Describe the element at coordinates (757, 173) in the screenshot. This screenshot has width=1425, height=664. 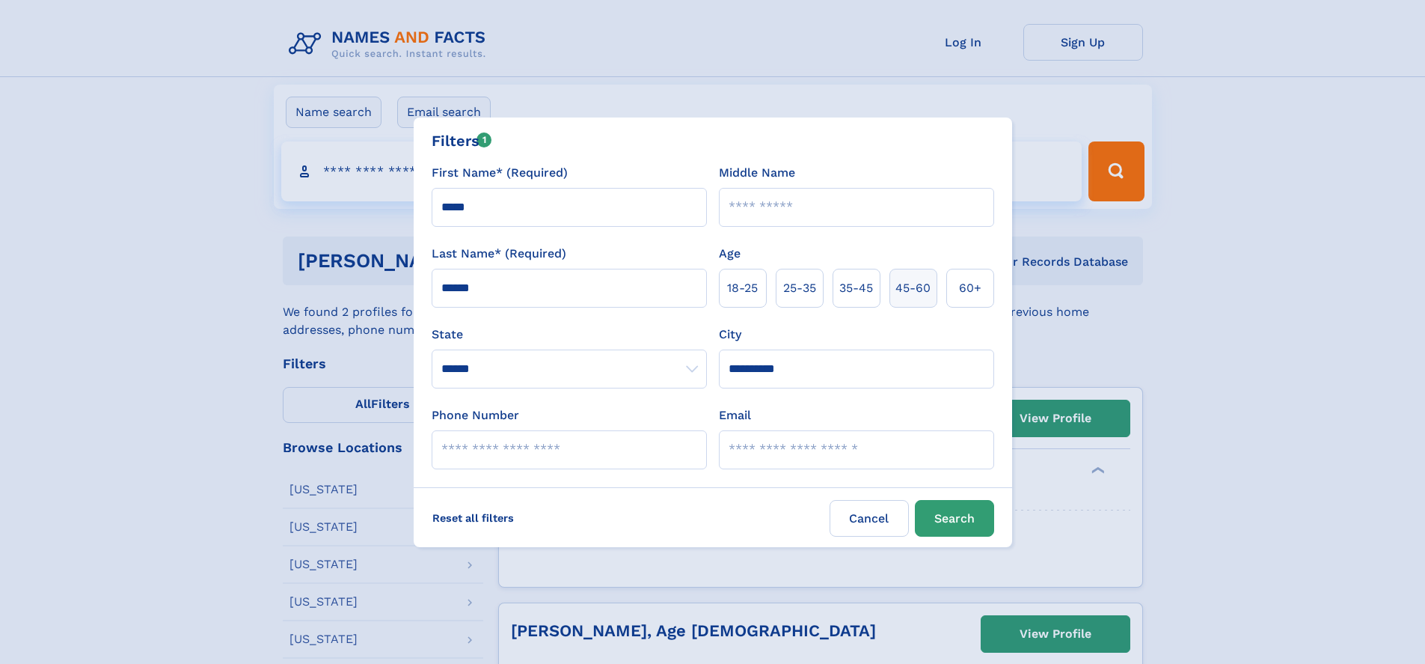
I see `label: Middle Name` at that location.